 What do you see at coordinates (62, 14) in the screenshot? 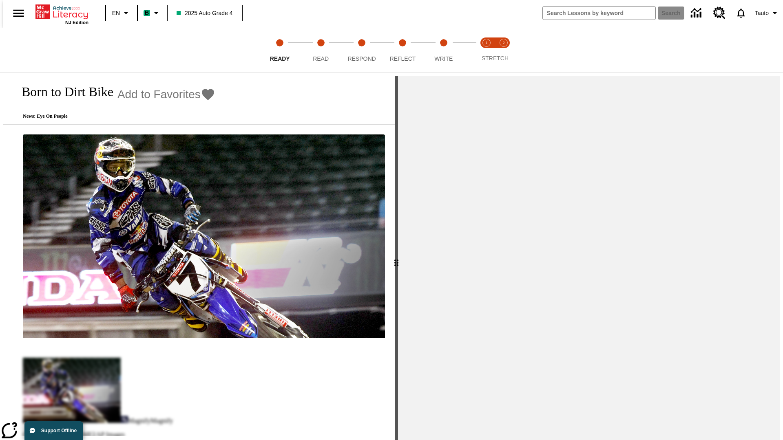
I see `div: Home` at bounding box center [62, 14].